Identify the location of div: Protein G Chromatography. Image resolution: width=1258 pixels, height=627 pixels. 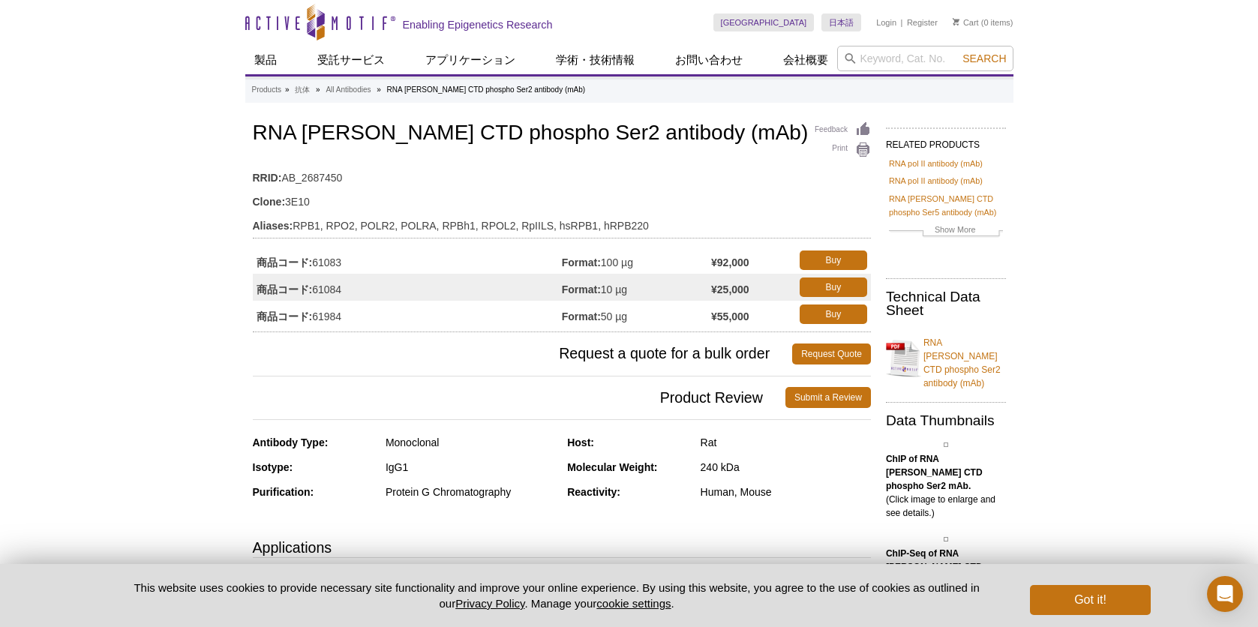
(470, 492).